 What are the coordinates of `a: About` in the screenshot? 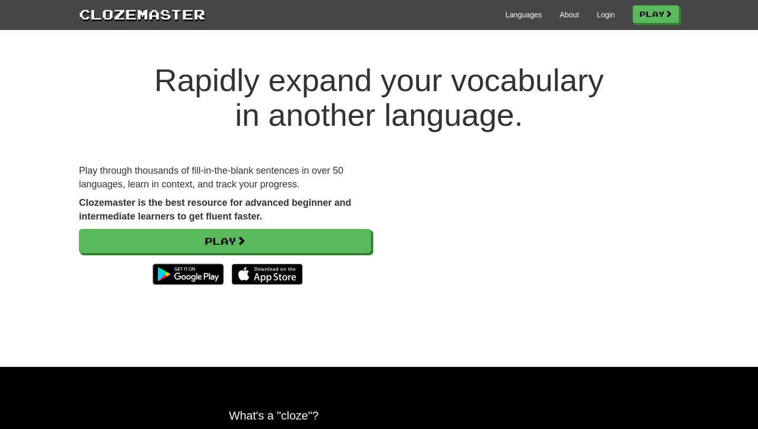 It's located at (569, 15).